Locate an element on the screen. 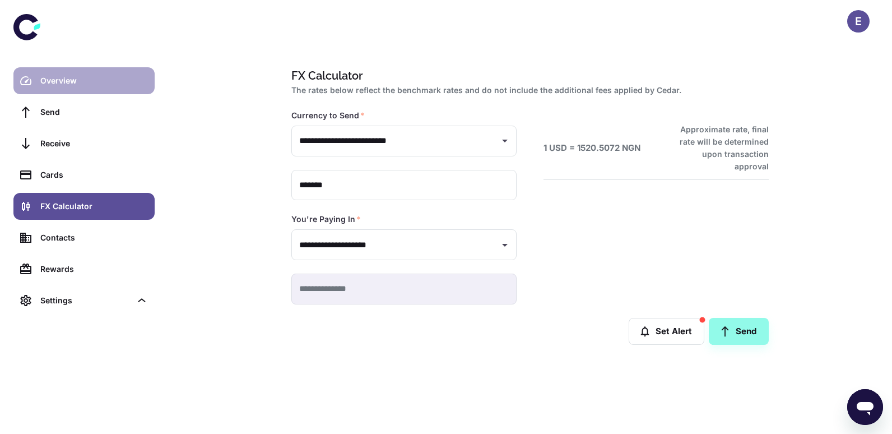 The width and height of the screenshot is (892, 434). div: Rewards is located at coordinates (94, 269).